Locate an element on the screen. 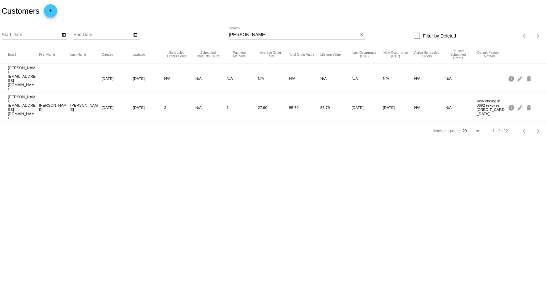 The image size is (547, 297). span: 20 is located at coordinates (464, 131).